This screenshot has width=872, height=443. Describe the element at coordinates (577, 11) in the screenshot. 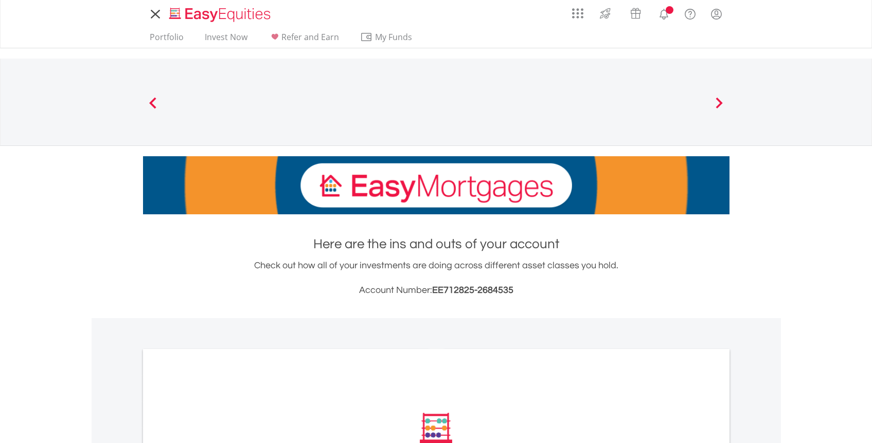

I see `a: AppsGrid` at that location.